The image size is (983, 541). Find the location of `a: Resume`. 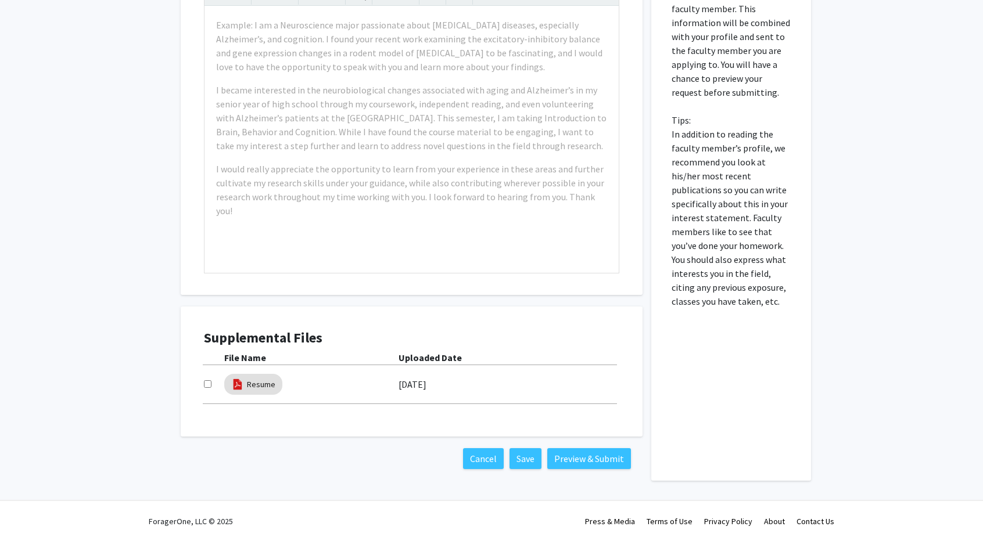

a: Resume is located at coordinates (261, 384).